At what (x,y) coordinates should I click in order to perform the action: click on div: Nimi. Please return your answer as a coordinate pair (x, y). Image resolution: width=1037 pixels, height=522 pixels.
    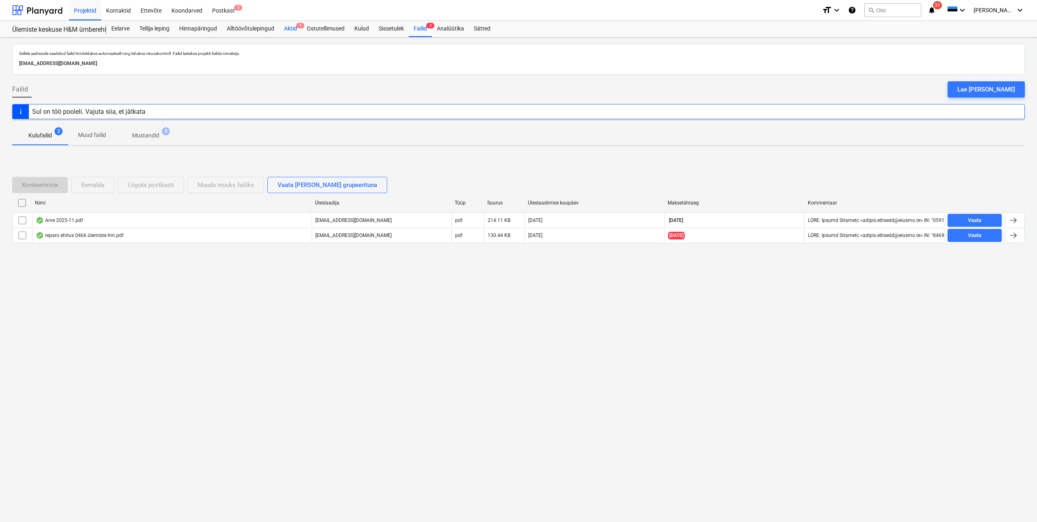
    Looking at the image, I should click on (172, 203).